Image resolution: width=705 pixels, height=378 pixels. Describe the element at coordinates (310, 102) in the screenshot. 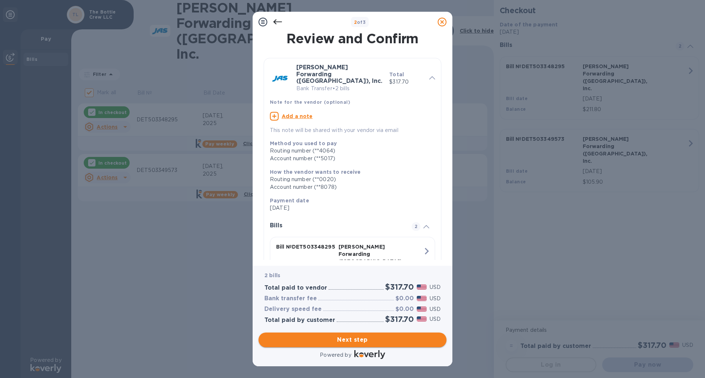

I see `b: Note for the vendor (optional)` at that location.